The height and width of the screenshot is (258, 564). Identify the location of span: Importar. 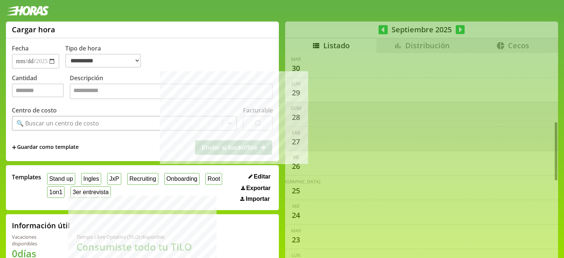
(258, 199).